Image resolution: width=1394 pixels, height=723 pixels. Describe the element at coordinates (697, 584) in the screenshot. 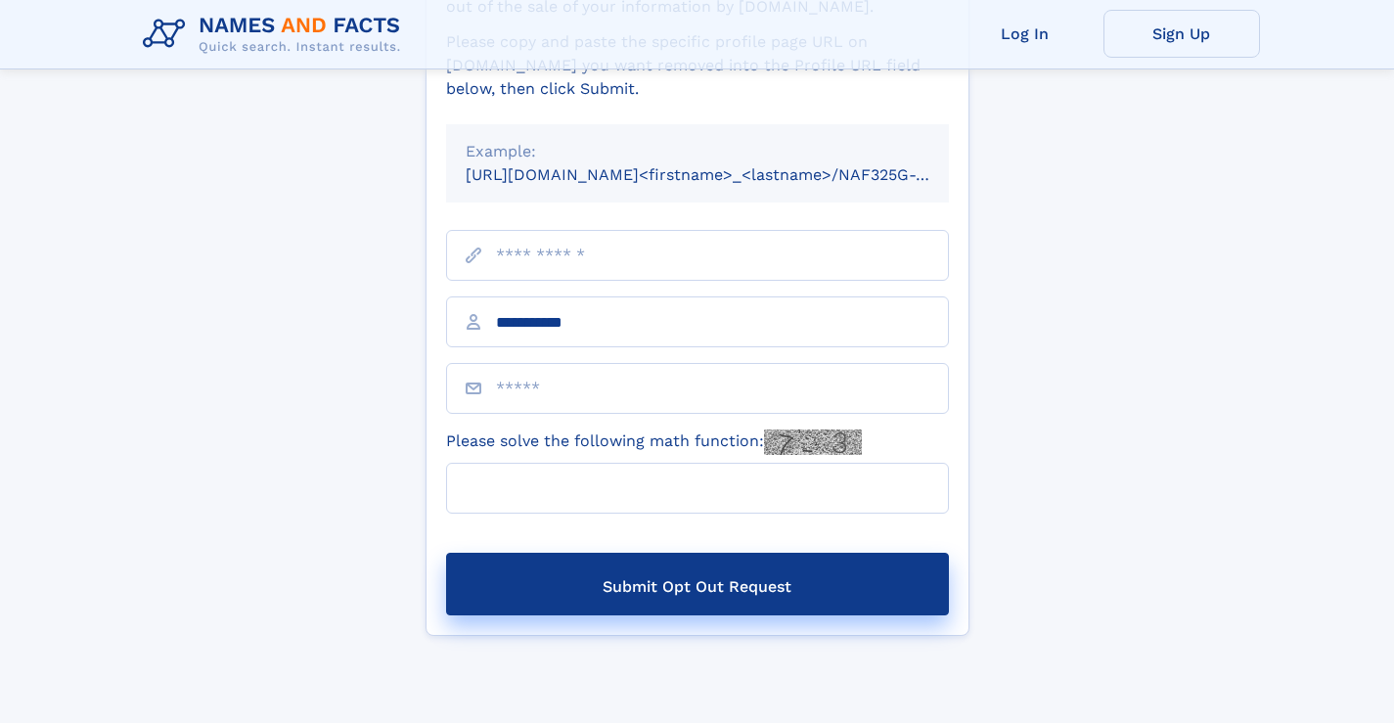

I see `button: Submit Opt Out Request` at that location.